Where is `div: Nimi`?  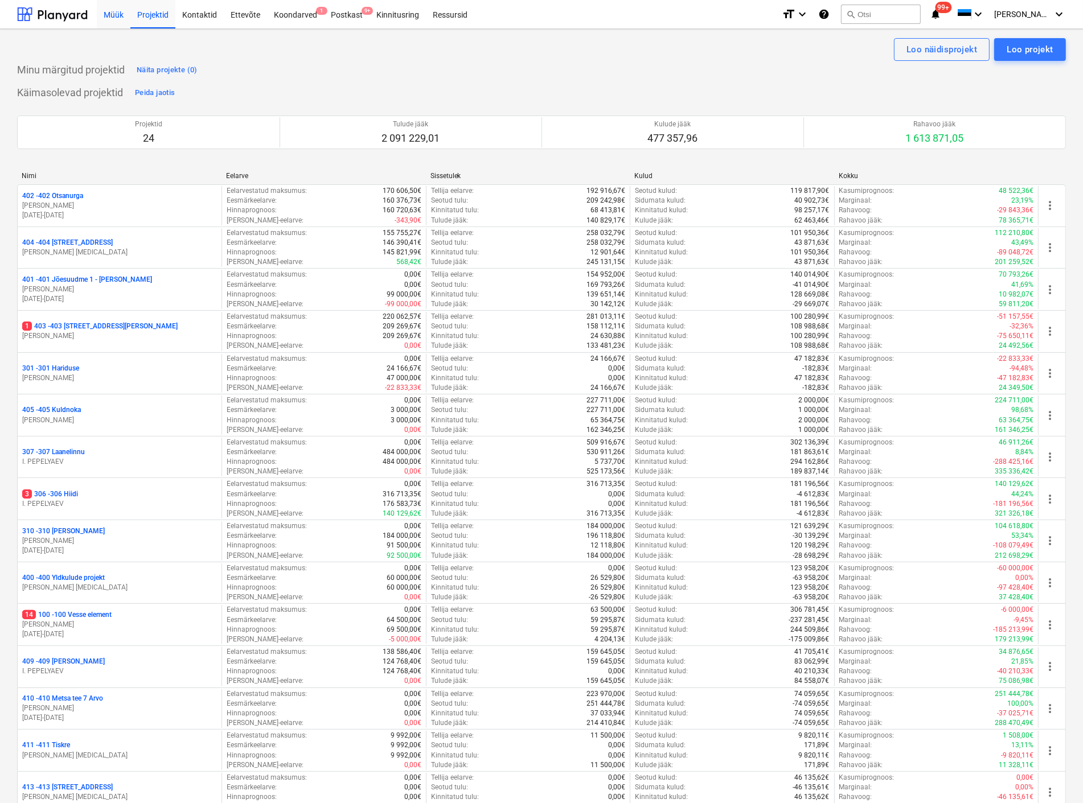
div: Nimi is located at coordinates (119, 176).